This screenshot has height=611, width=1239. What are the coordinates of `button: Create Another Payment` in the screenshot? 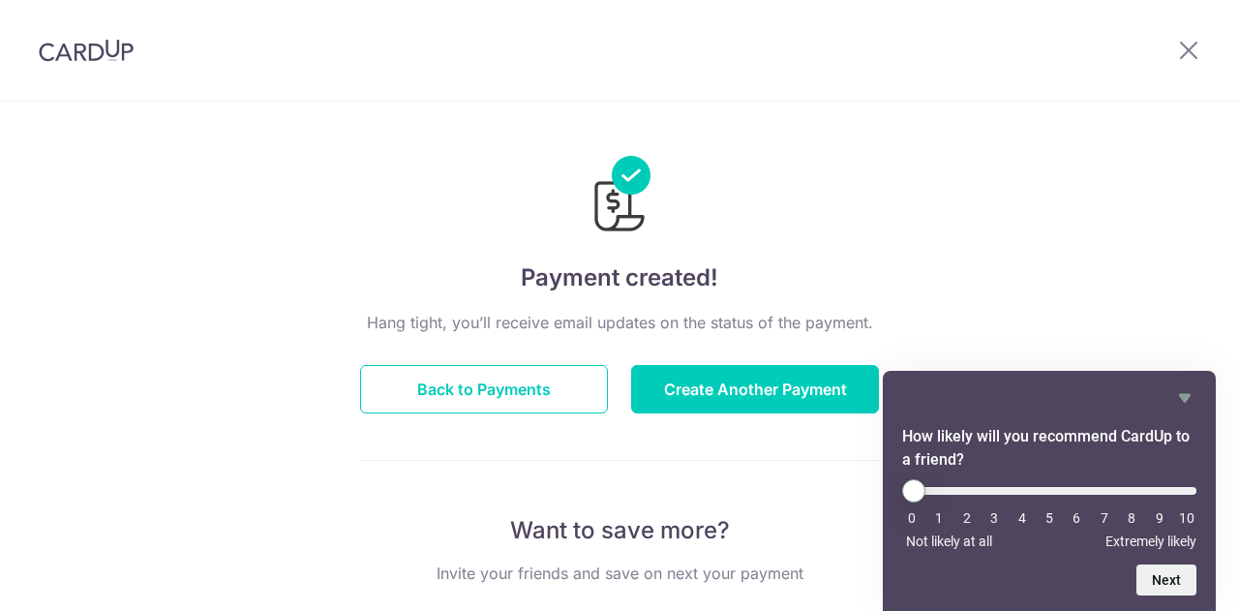 It's located at (755, 389).